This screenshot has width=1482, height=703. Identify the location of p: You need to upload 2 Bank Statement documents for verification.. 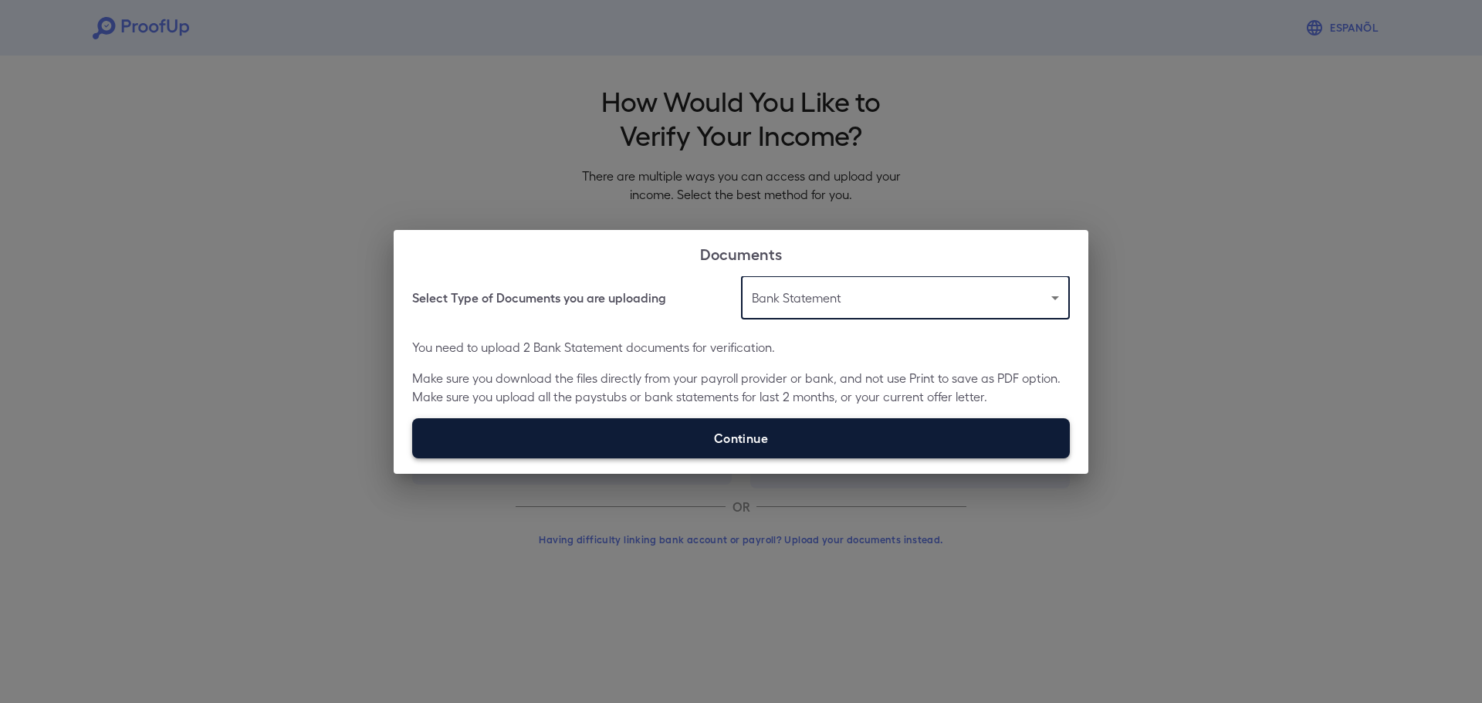
(741, 347).